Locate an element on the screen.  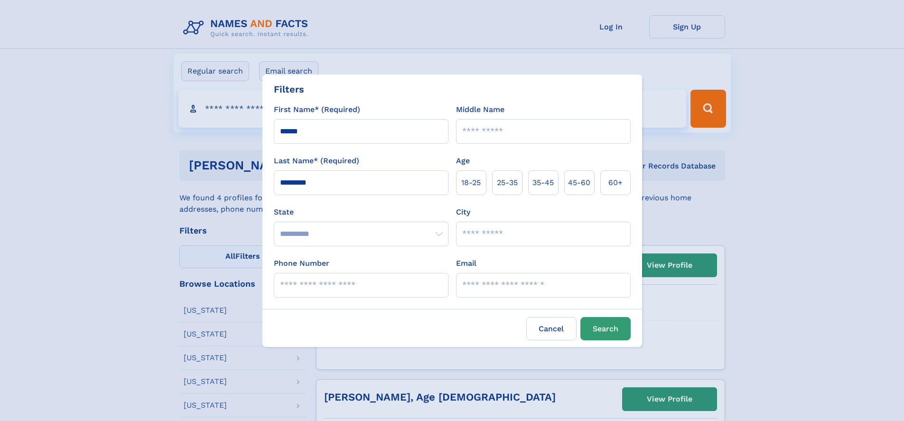
label: City is located at coordinates (463, 212).